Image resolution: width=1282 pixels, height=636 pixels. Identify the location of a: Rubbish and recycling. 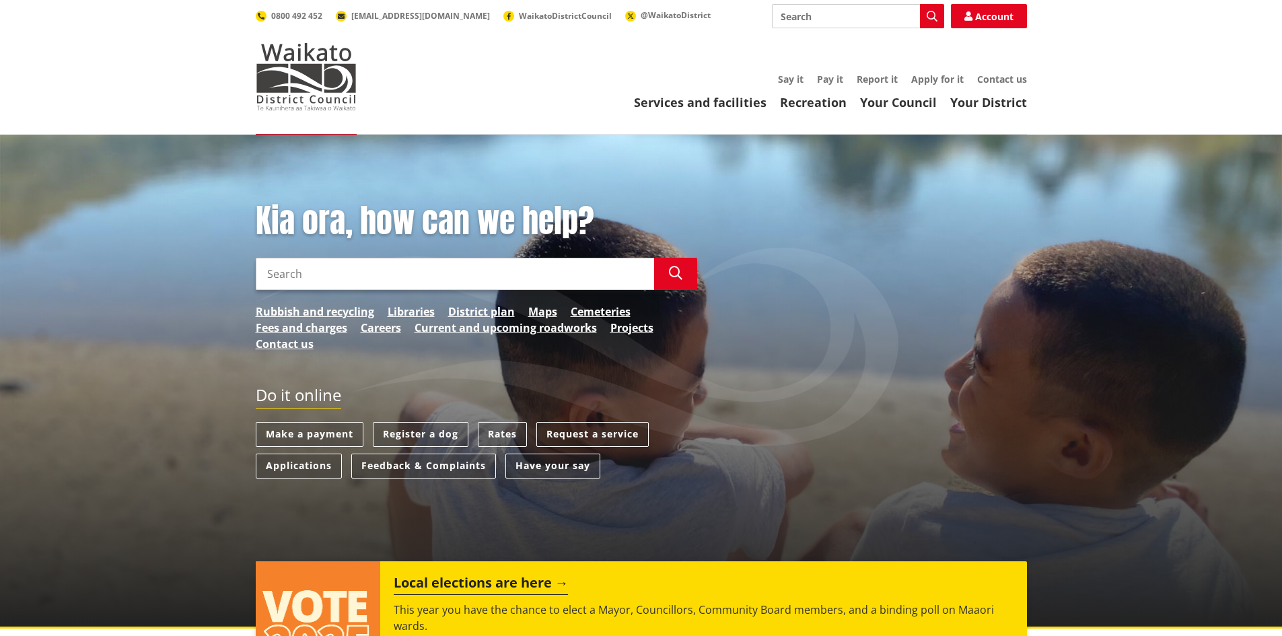
(315, 311).